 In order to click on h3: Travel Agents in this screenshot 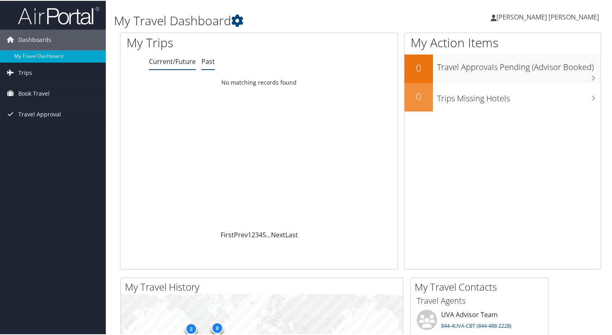, I will do `click(479, 300)`.